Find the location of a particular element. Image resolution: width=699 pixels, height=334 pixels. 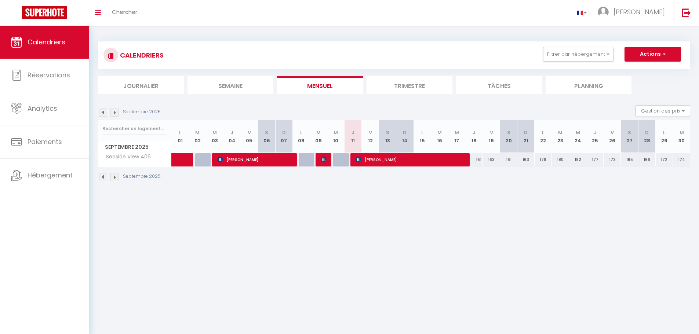

span: Calendriers is located at coordinates (46, 42).